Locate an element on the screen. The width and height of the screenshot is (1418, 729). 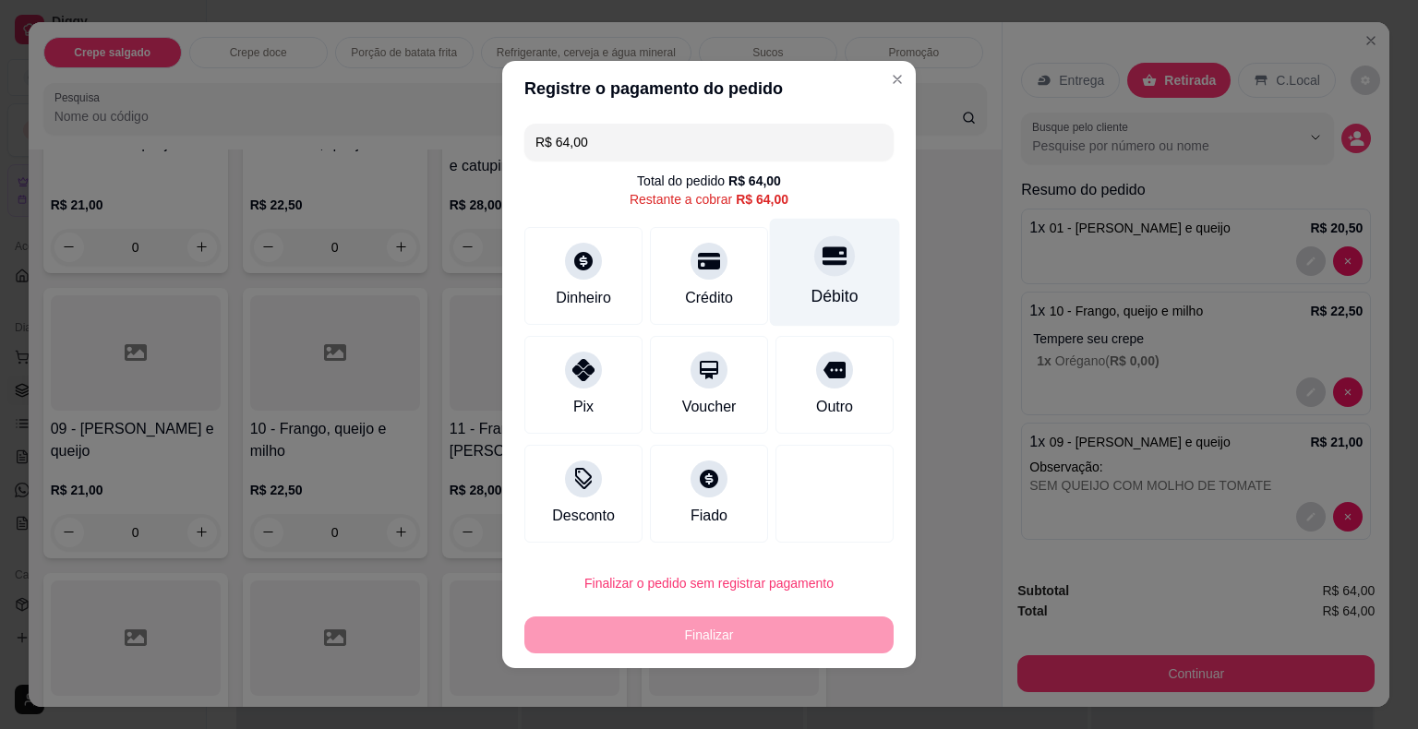
div: Débito is located at coordinates (835, 296).